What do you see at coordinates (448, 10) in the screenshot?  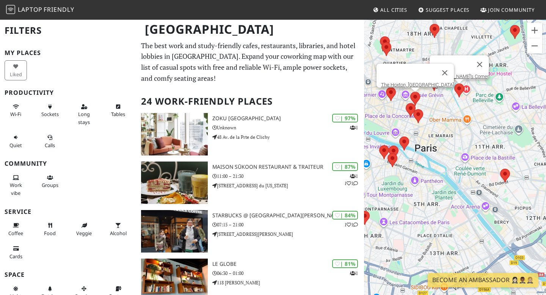 I see `span: Suggest Places` at bounding box center [448, 10].